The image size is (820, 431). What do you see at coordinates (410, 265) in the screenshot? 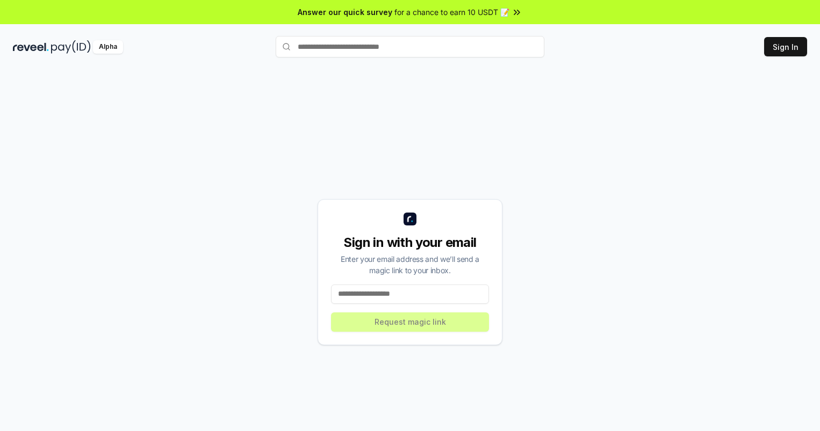
I see `div: Enter your email address and we’ll send a magic link to your inbox.` at bounding box center [410, 265].